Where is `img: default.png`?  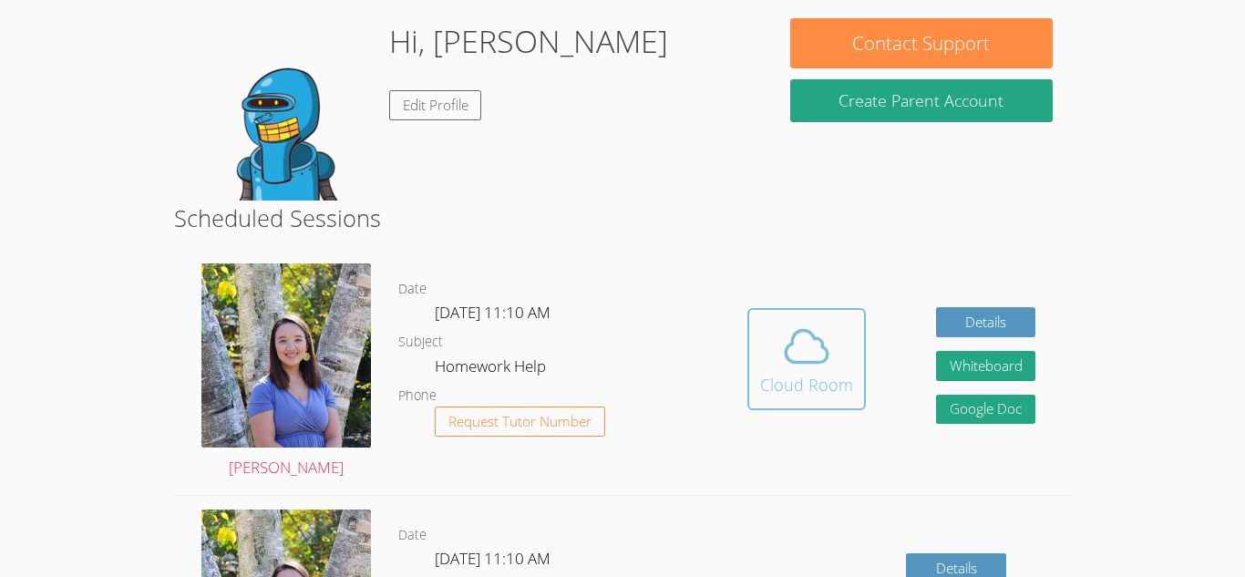
img: default.png is located at coordinates (284, 109).